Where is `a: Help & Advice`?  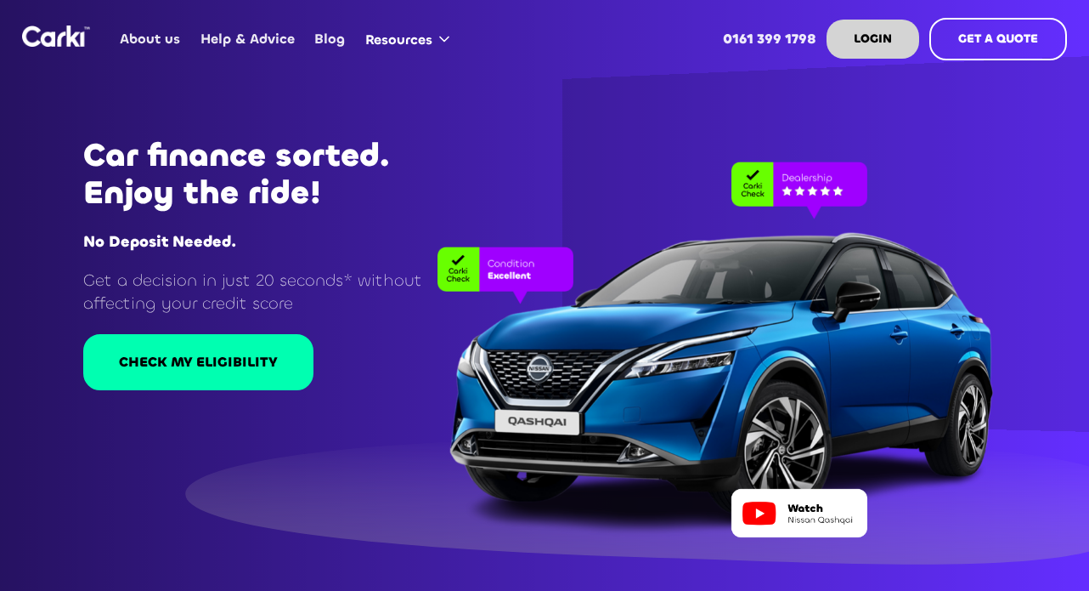
a: Help & Advice is located at coordinates (247, 39).